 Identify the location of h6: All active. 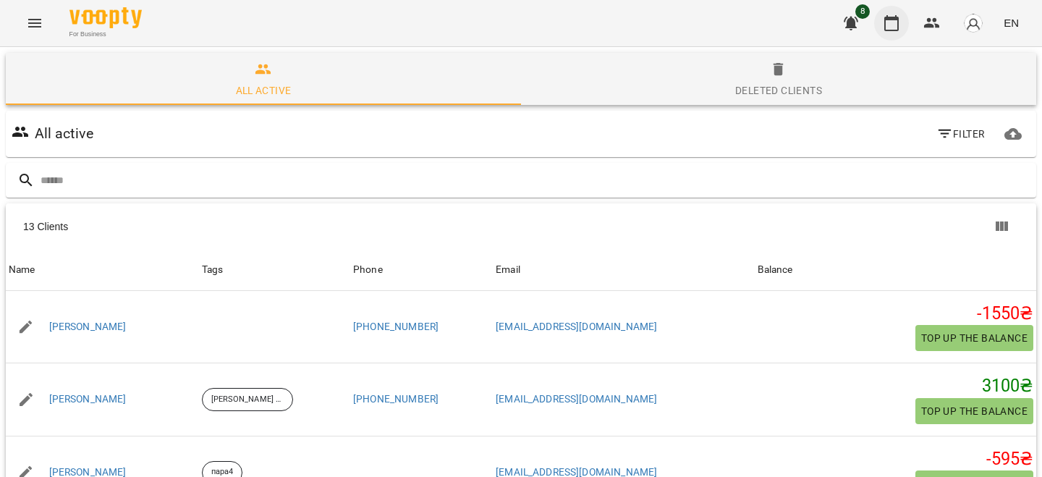
(64, 133).